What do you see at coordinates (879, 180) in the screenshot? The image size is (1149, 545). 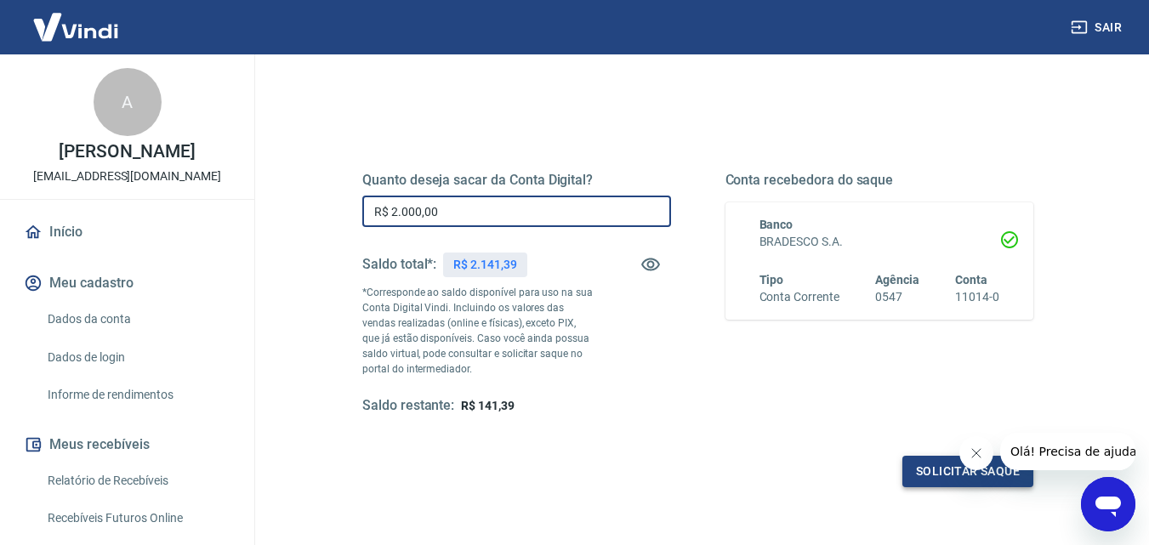 I see `h5: Conta recebedora do saque` at bounding box center [879, 180].